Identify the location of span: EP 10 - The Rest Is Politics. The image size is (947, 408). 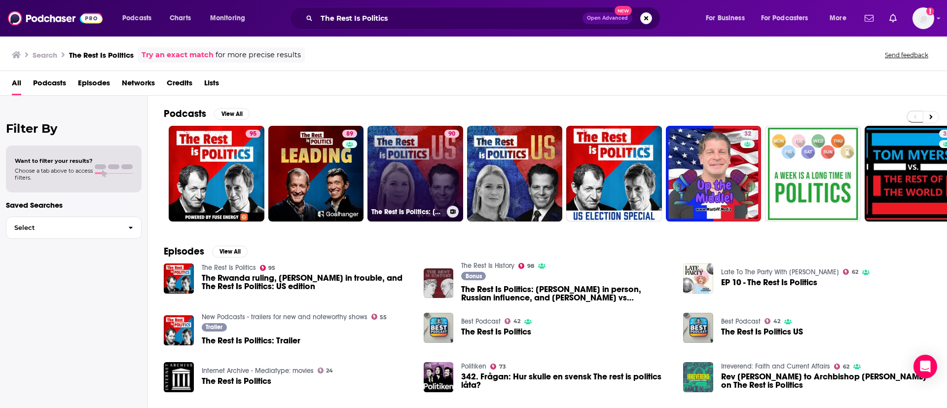
(769, 282).